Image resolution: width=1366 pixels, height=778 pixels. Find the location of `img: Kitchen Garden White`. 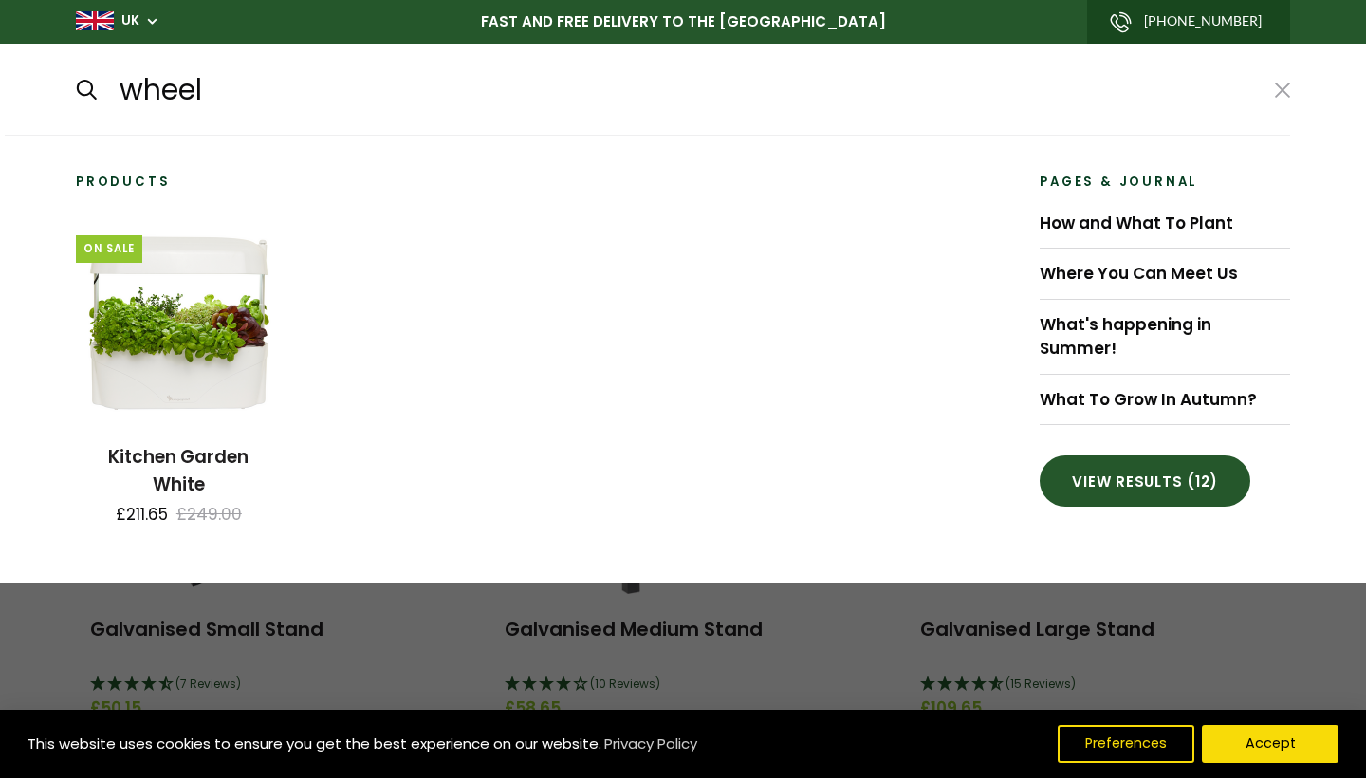

img: Kitchen Garden White is located at coordinates (178, 320).